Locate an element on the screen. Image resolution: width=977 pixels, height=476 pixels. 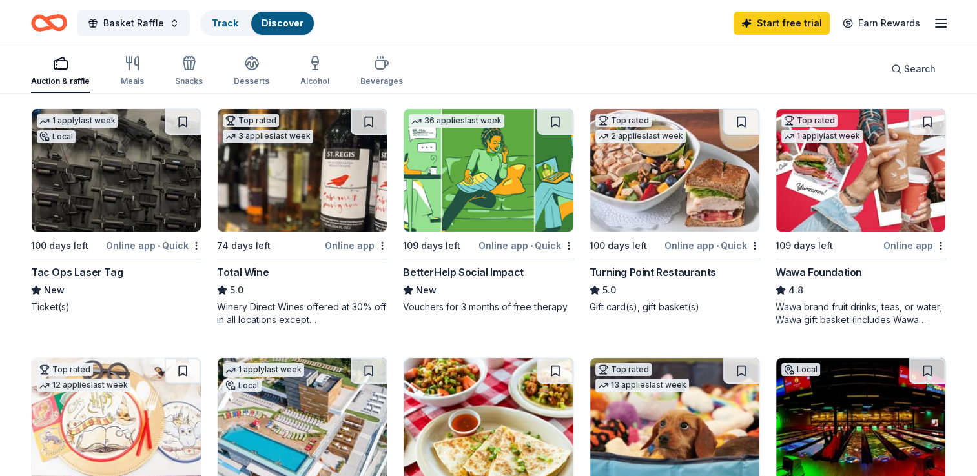
button: Beverages is located at coordinates (382, 72).